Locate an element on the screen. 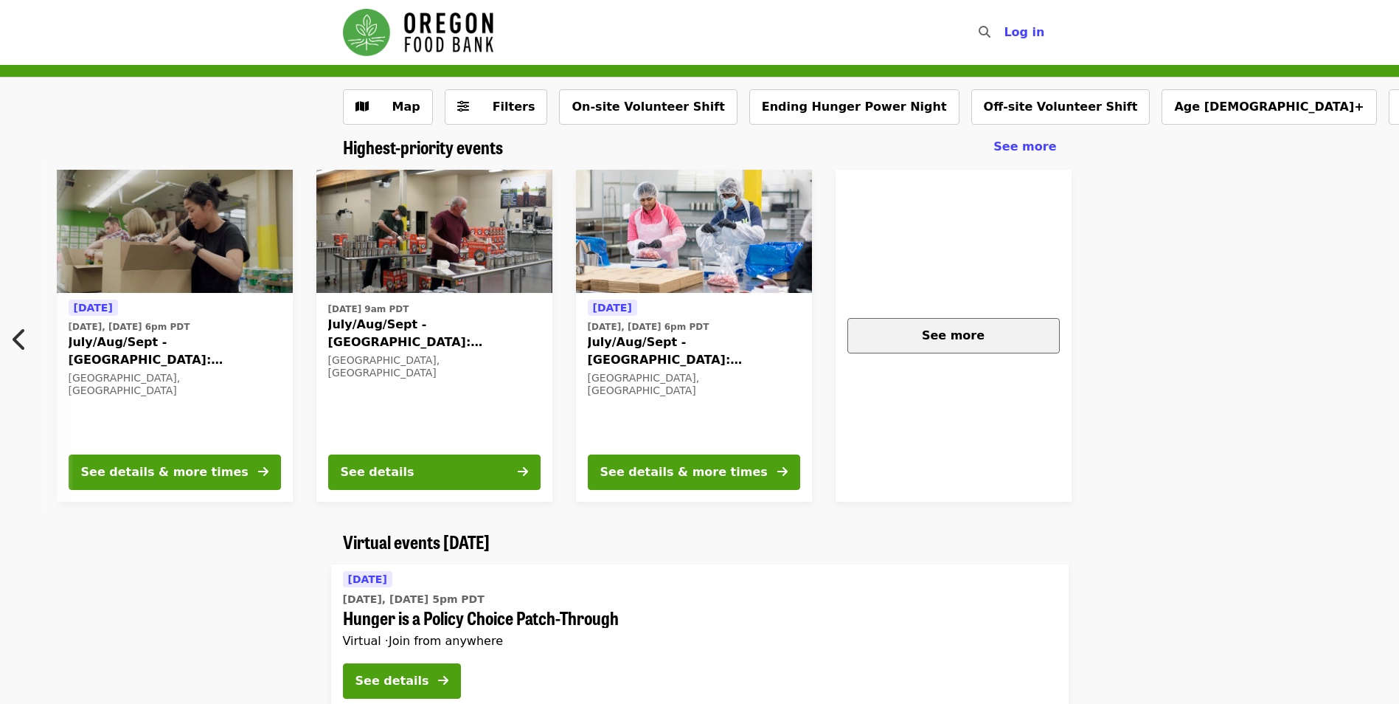 This screenshot has width=1399, height=704. input: Search is located at coordinates (1005, 32).